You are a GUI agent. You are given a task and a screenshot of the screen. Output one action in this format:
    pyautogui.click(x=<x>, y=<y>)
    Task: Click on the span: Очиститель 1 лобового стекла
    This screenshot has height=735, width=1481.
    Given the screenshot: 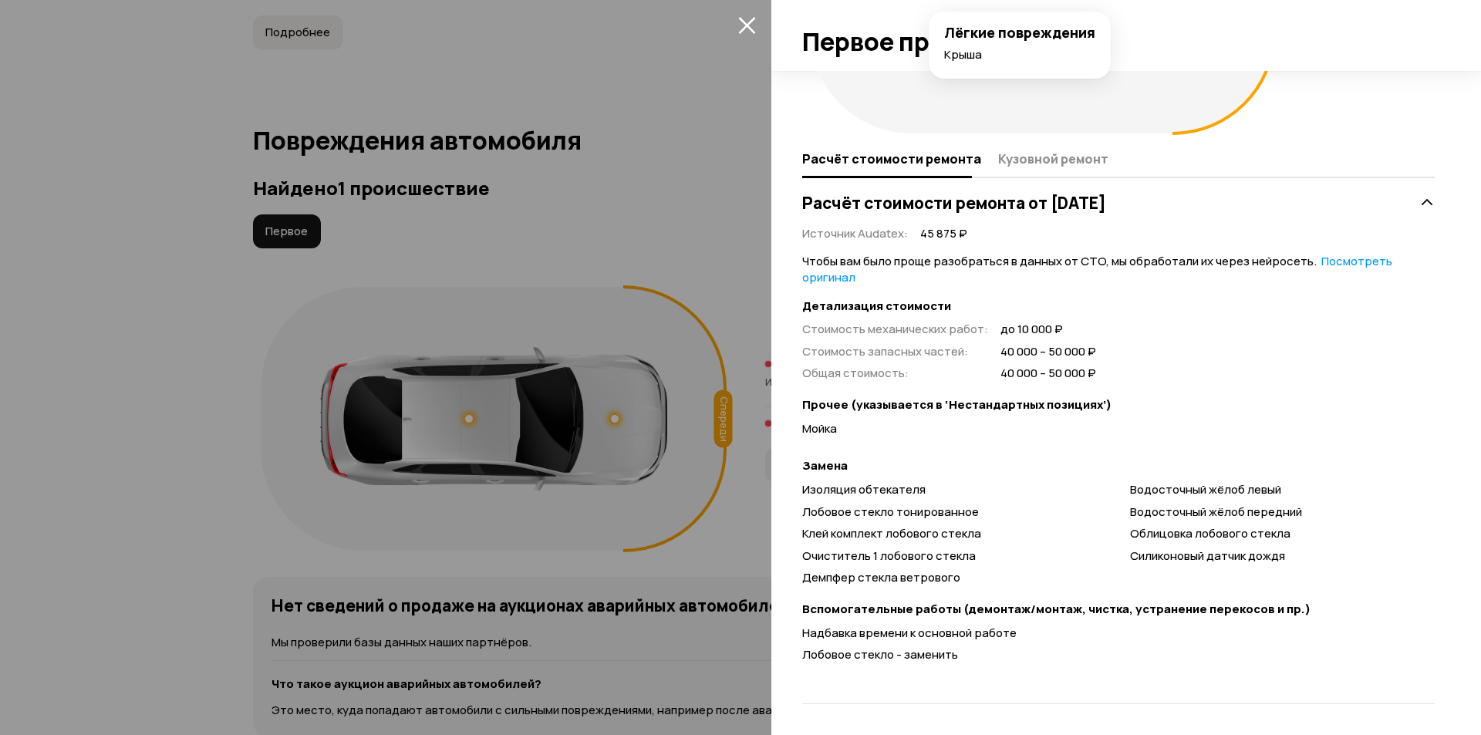 What is the action you would take?
    pyautogui.click(x=888, y=555)
    